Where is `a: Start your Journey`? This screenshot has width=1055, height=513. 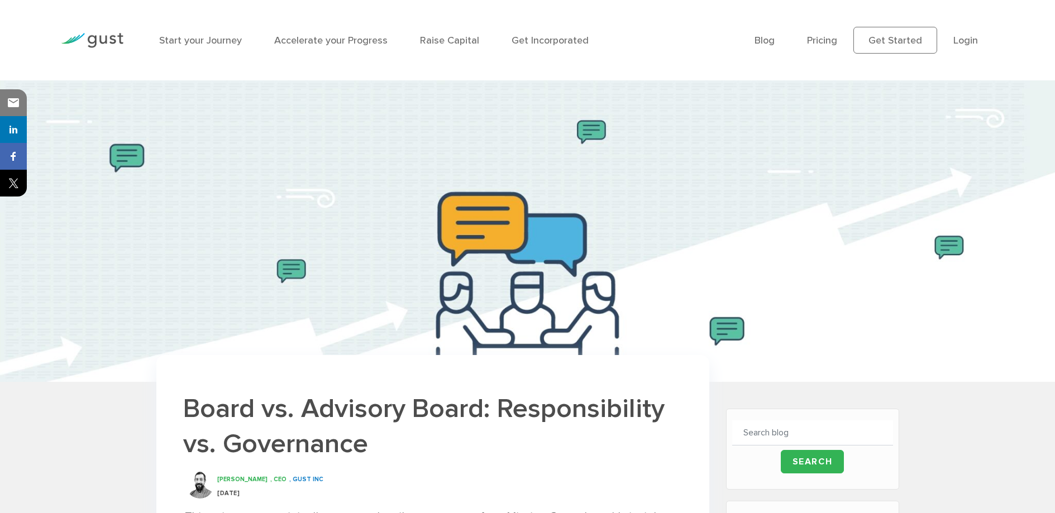 a: Start your Journey is located at coordinates (201, 40).